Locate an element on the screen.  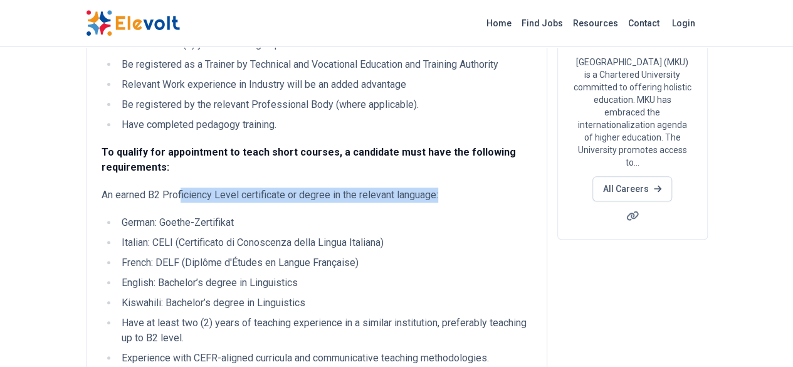
a: All Careers is located at coordinates (632, 189).